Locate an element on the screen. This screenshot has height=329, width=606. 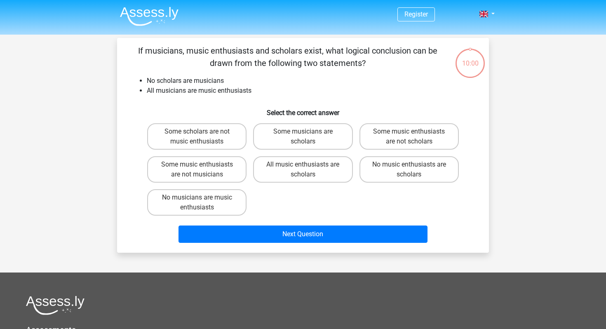
p: If musicians, music enthusiasts and scholars exist, what logical conclusion can be drawn from the... is located at coordinates (287, 57).